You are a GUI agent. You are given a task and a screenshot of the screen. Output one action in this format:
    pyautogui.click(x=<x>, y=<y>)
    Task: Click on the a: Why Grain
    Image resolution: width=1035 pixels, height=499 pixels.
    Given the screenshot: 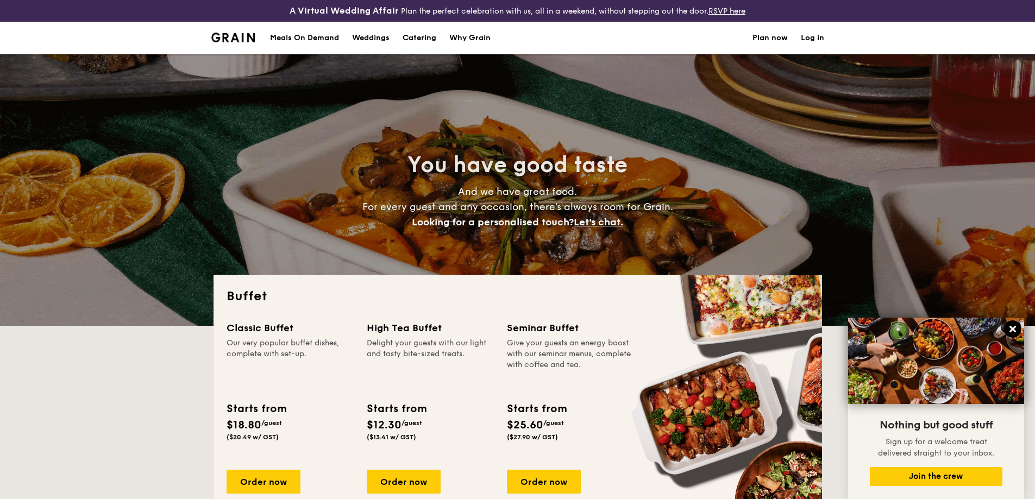 What is the action you would take?
    pyautogui.click(x=470, y=38)
    